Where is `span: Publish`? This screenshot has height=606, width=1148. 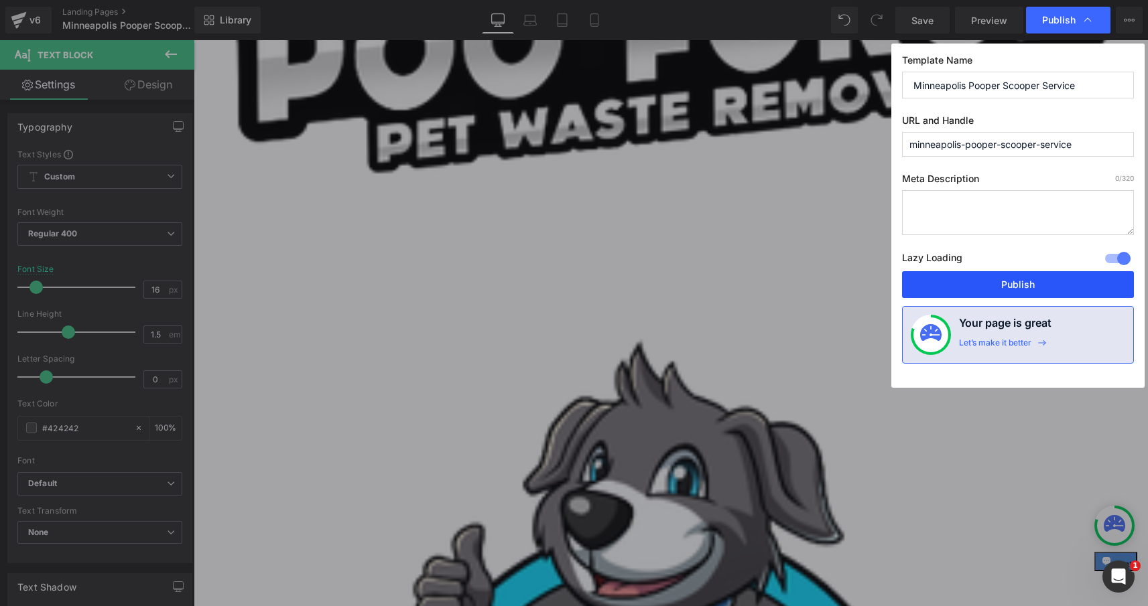 span: Publish is located at coordinates (1059, 20).